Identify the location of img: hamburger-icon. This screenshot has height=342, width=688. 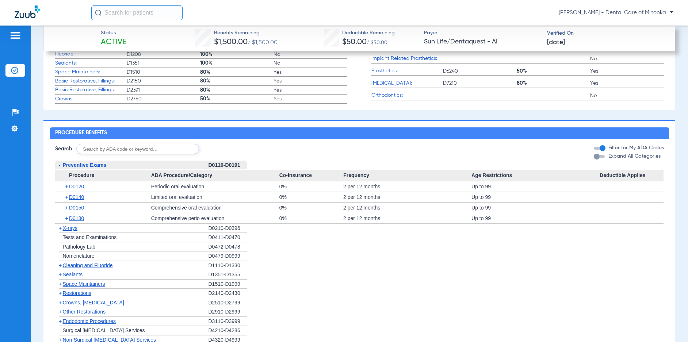
(15, 35).